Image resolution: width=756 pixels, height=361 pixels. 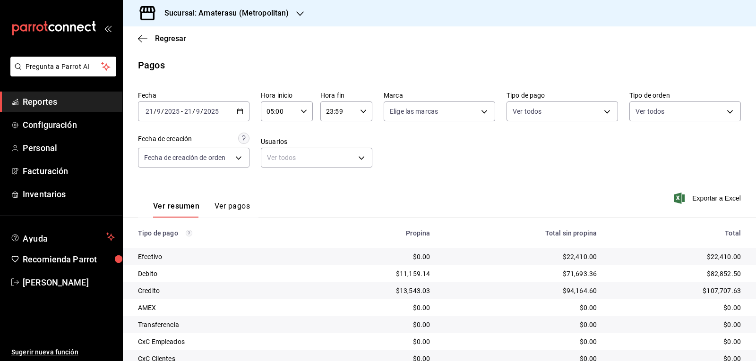 I want to click on button: Pregunta a Parrot AI, so click(x=63, y=67).